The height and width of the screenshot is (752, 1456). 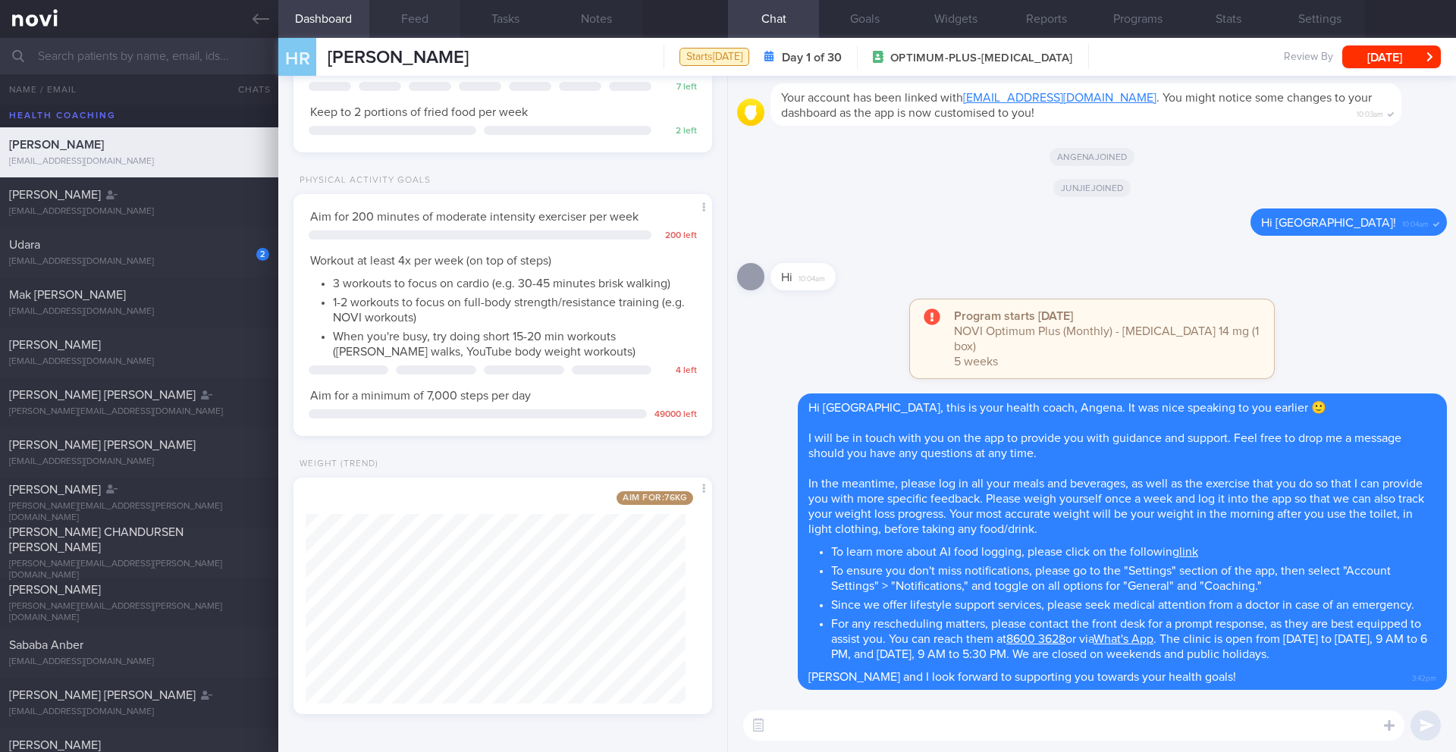 What do you see at coordinates (1369, 112) in the screenshot?
I see `span: 10:03am` at bounding box center [1369, 112].